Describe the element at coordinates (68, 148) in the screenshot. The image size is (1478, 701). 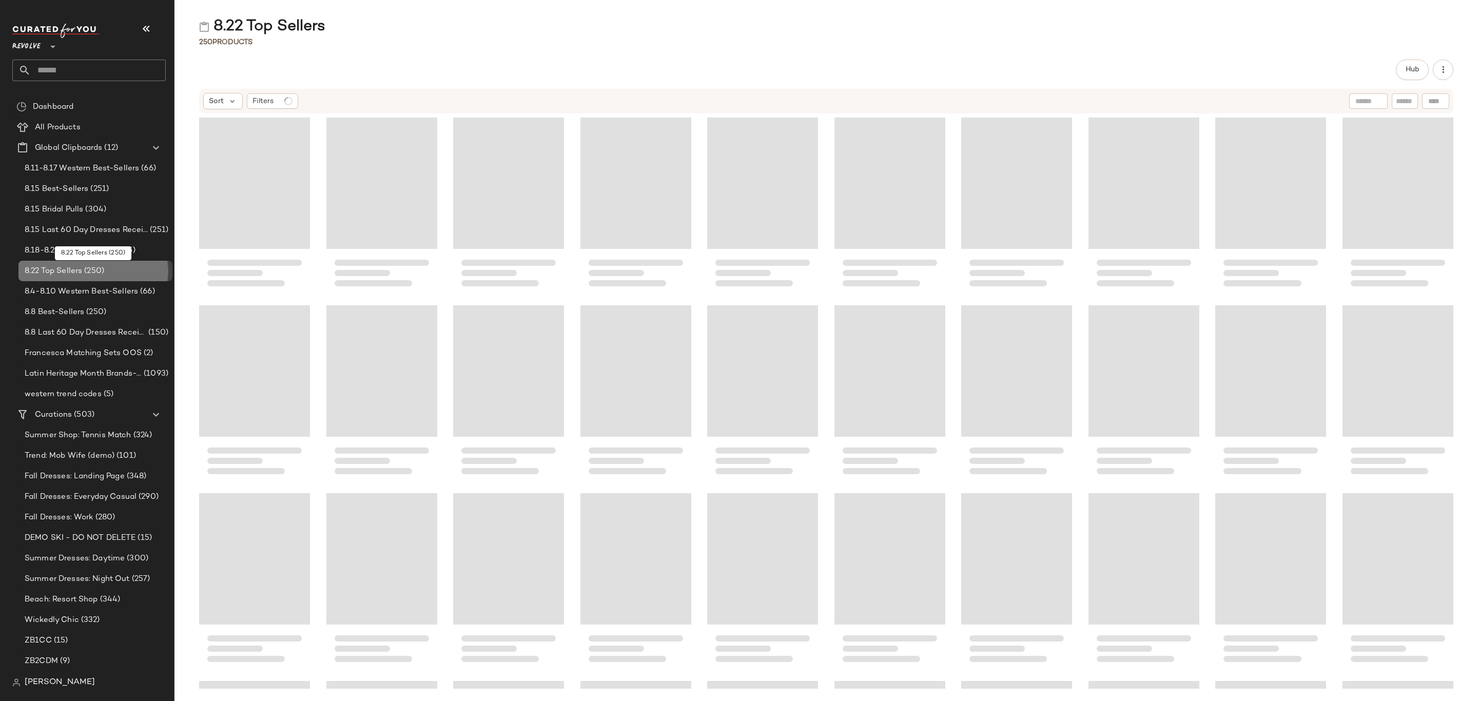
I see `span: Global Clipboards` at that location.